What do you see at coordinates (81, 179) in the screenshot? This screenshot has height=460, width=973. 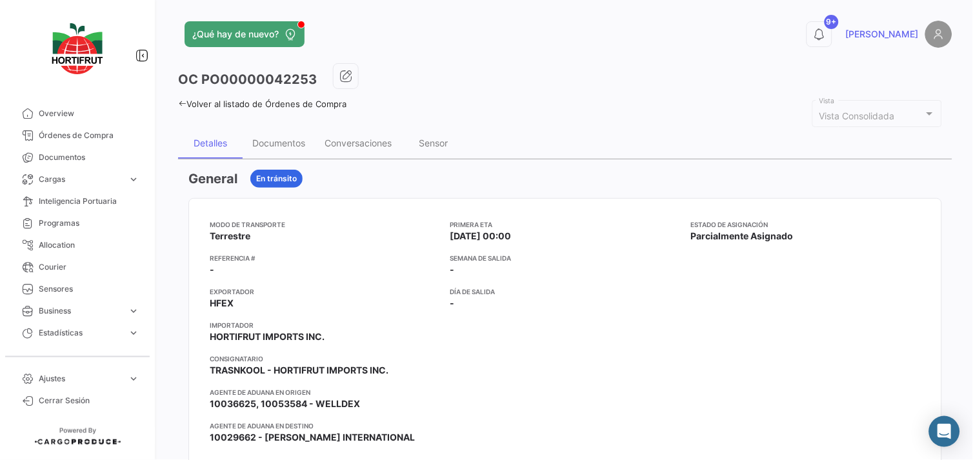 I see `span: Cargas` at bounding box center [81, 179].